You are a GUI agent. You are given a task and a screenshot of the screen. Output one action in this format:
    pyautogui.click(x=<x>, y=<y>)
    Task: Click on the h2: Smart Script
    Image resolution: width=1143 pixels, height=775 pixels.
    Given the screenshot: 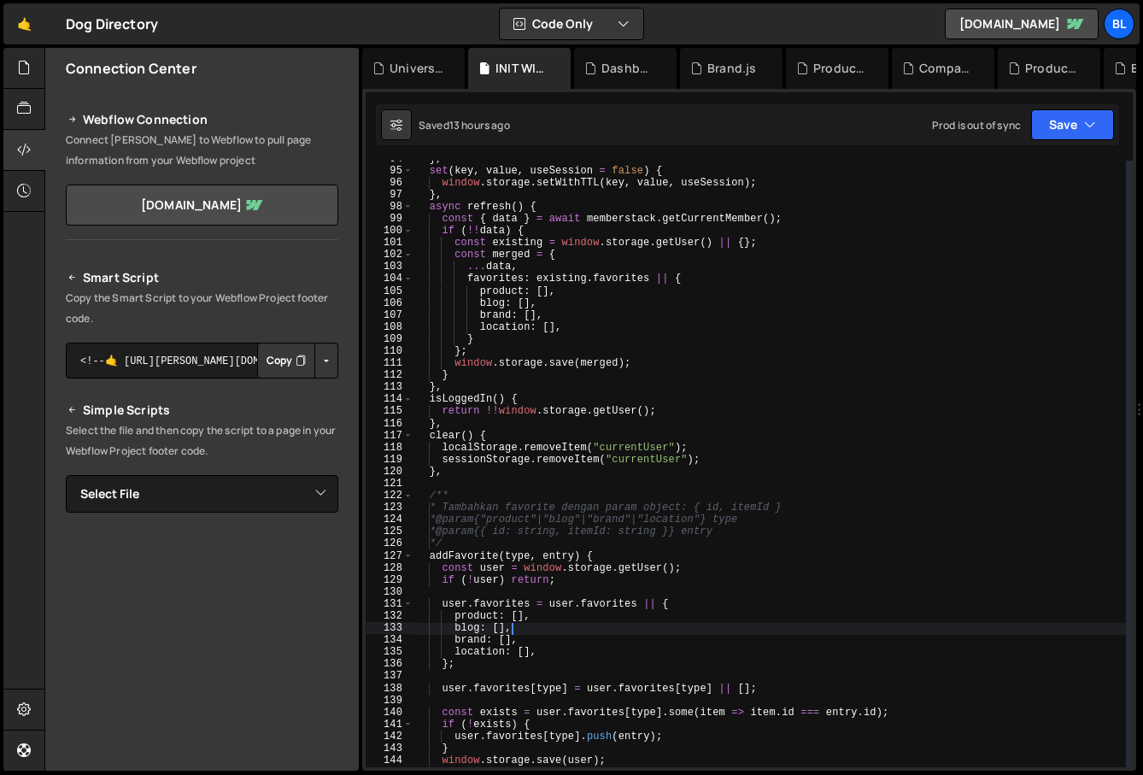 What is the action you would take?
    pyautogui.click(x=202, y=278)
    